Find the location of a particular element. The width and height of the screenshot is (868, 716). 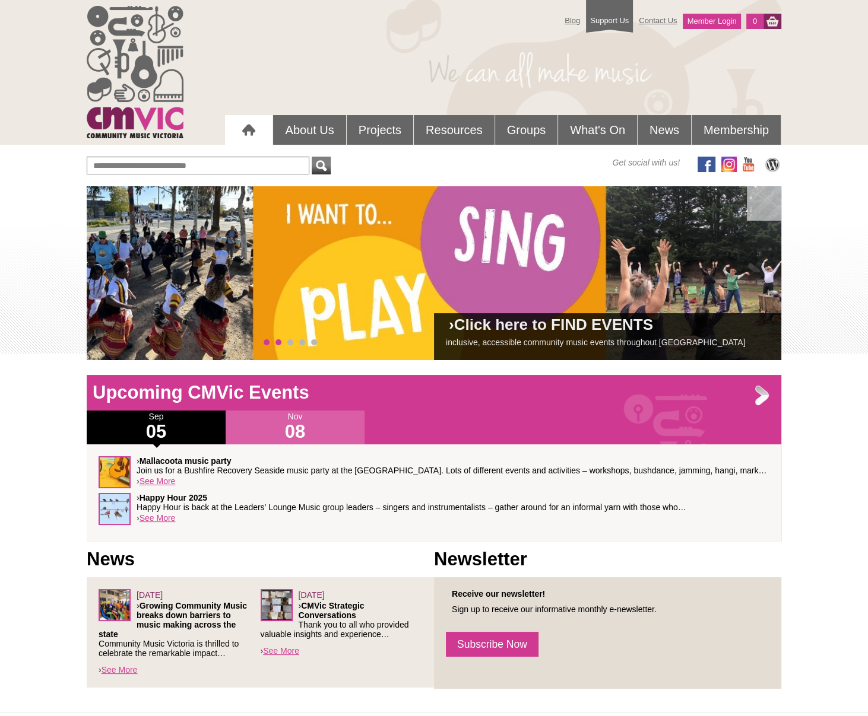

strong: Receive our newsletter! is located at coordinates (498, 594).